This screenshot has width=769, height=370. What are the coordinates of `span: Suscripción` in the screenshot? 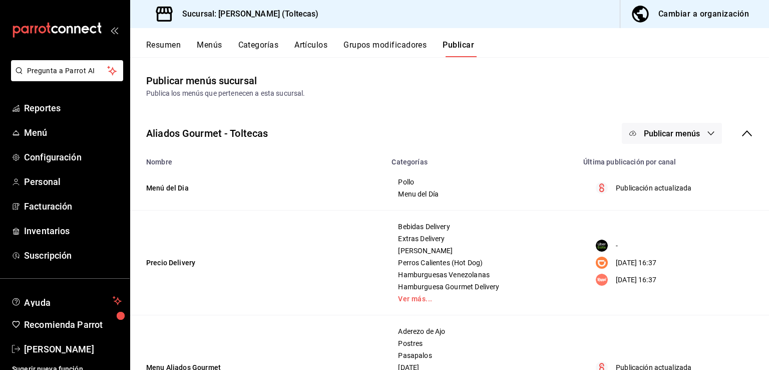 It's located at (73, 255).